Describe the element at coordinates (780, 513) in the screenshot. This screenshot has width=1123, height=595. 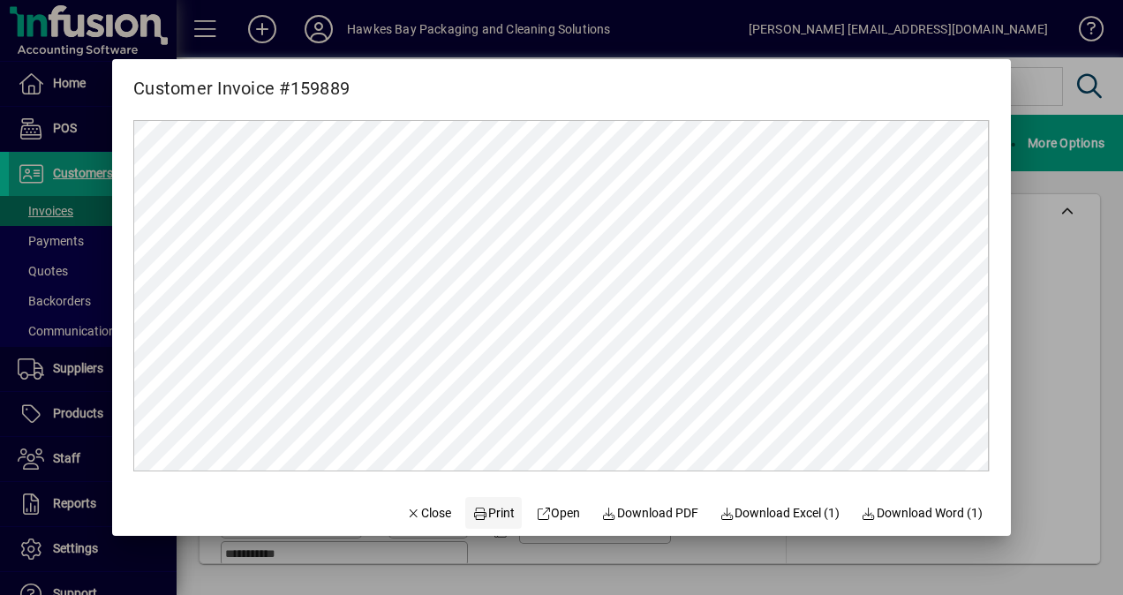
I see `span: Download Excel (1)` at that location.